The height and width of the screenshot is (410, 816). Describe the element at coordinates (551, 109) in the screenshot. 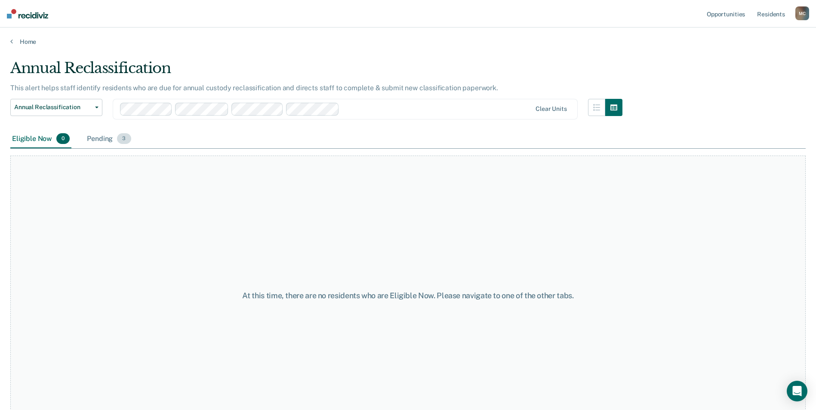

I see `div: Clear units` at that location.